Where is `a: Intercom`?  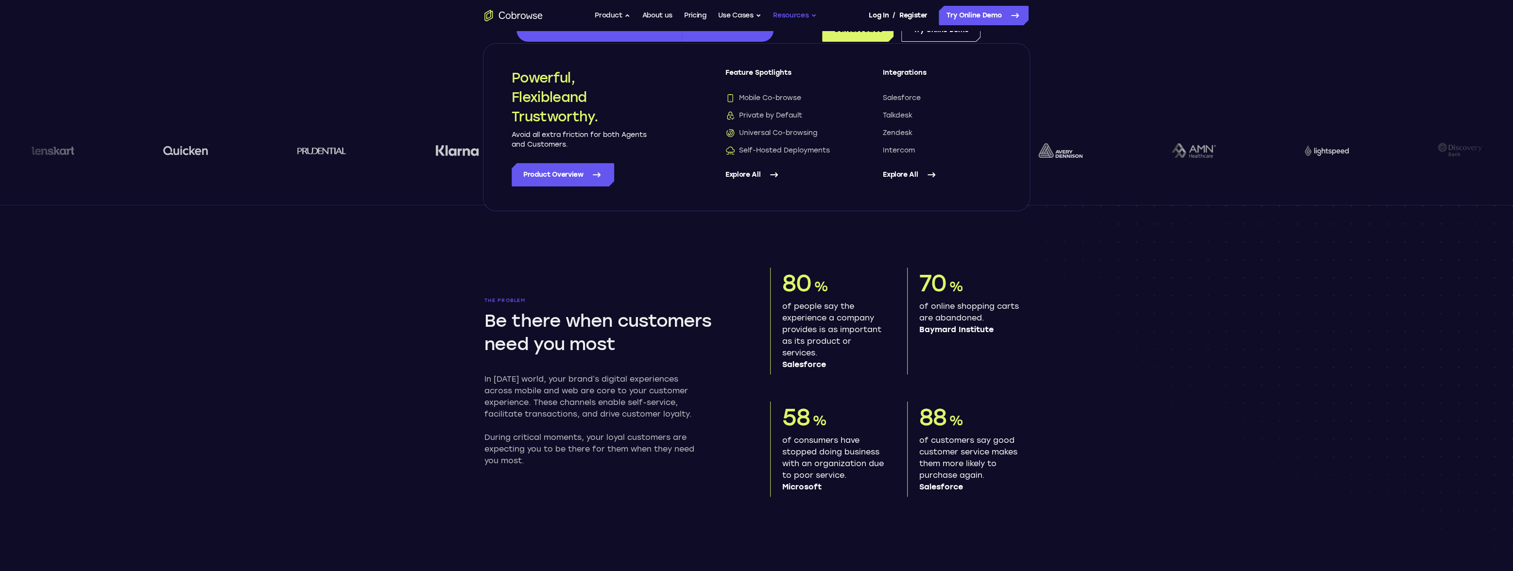 a: Intercom is located at coordinates (942, 151).